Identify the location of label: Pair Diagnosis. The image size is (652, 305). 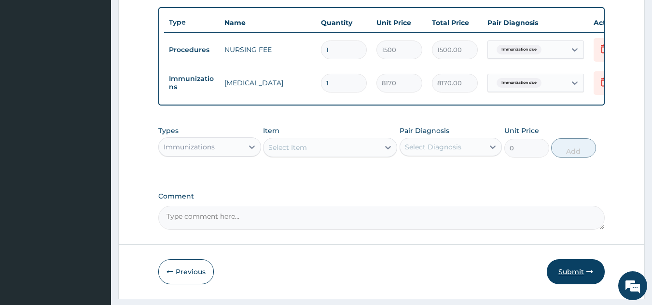
(424, 131).